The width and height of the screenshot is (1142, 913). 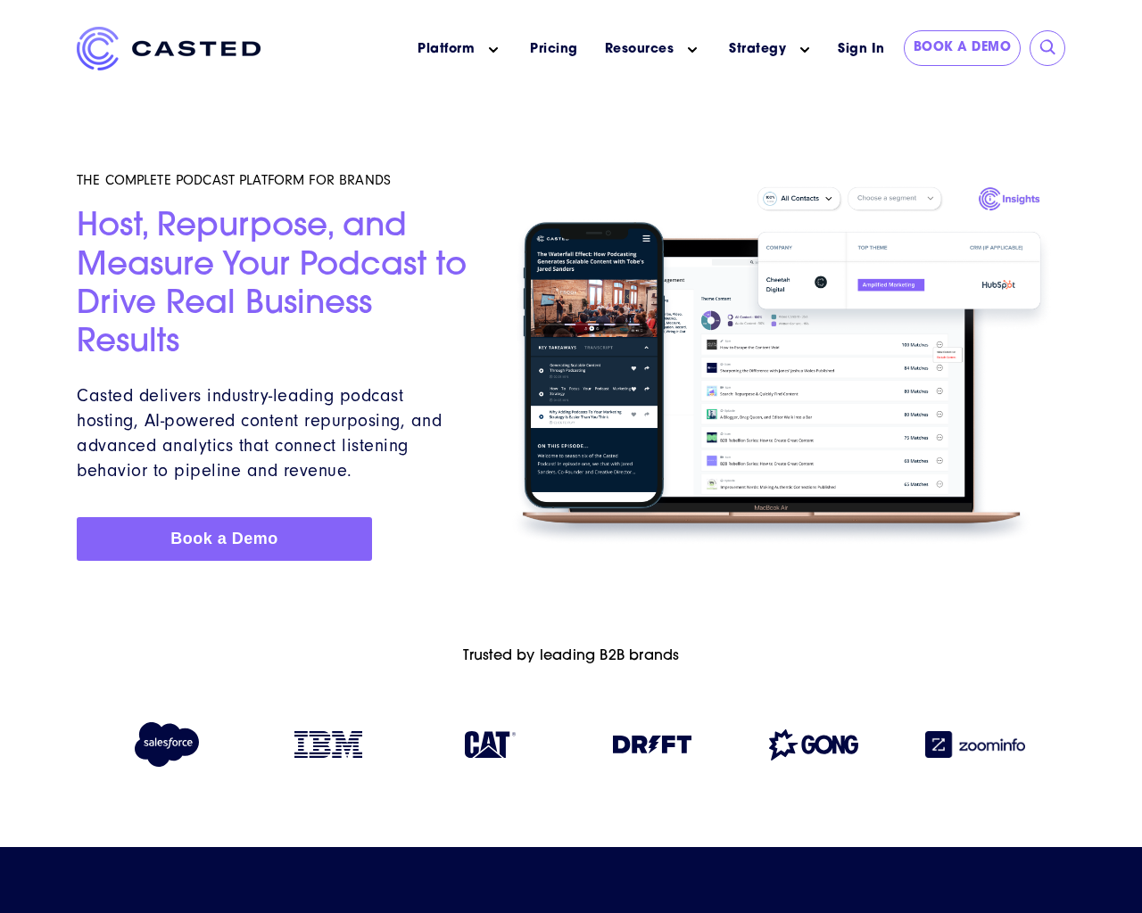 What do you see at coordinates (571, 656) in the screenshot?
I see `h6: Trusted by leading B2B brands` at bounding box center [571, 656].